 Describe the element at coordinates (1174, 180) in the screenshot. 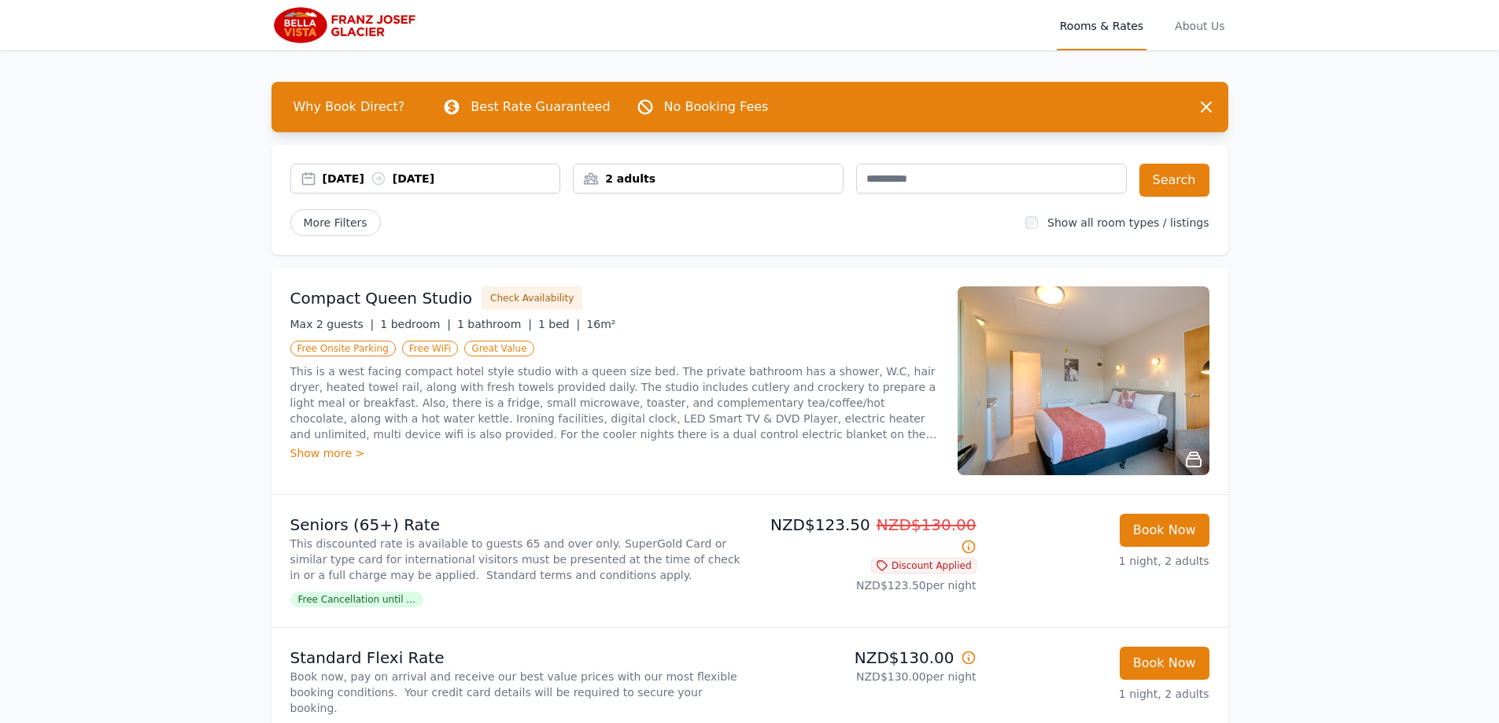

I see `button: Search` at that location.